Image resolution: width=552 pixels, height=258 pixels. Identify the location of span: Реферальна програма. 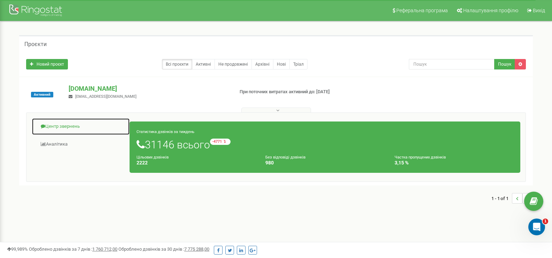
(422, 10).